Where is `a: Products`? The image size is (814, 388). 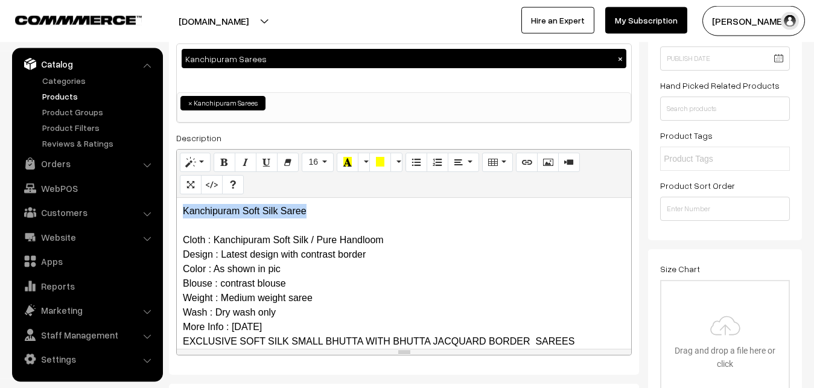 a: Products is located at coordinates (99, 96).